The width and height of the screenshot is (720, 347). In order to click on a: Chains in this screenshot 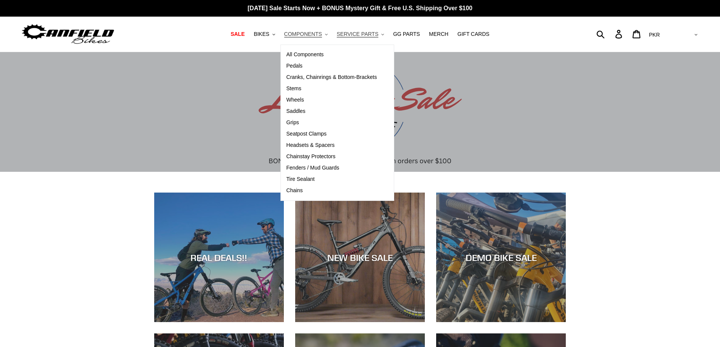, I will do `click(332, 191)`.